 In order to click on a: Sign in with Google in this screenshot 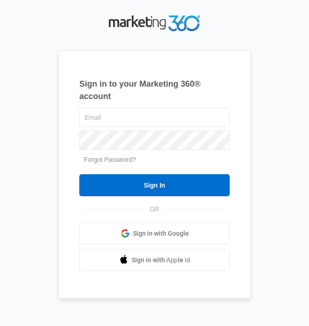, I will do `click(155, 234)`.